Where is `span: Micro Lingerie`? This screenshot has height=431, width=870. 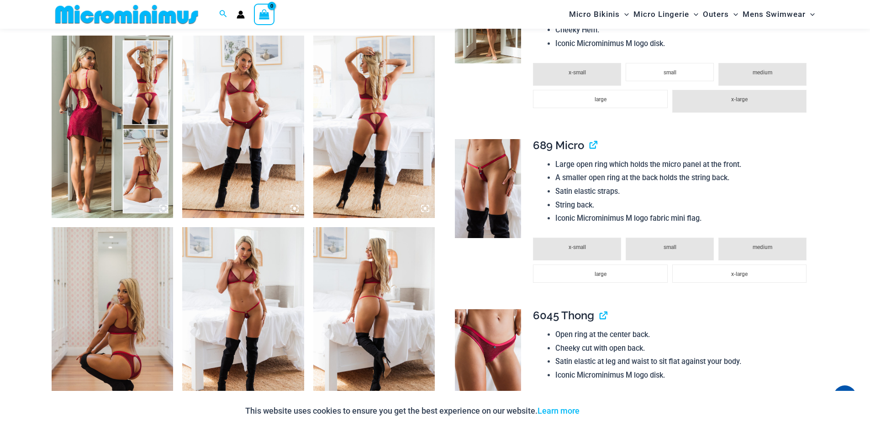 span: Micro Lingerie is located at coordinates (661, 14).